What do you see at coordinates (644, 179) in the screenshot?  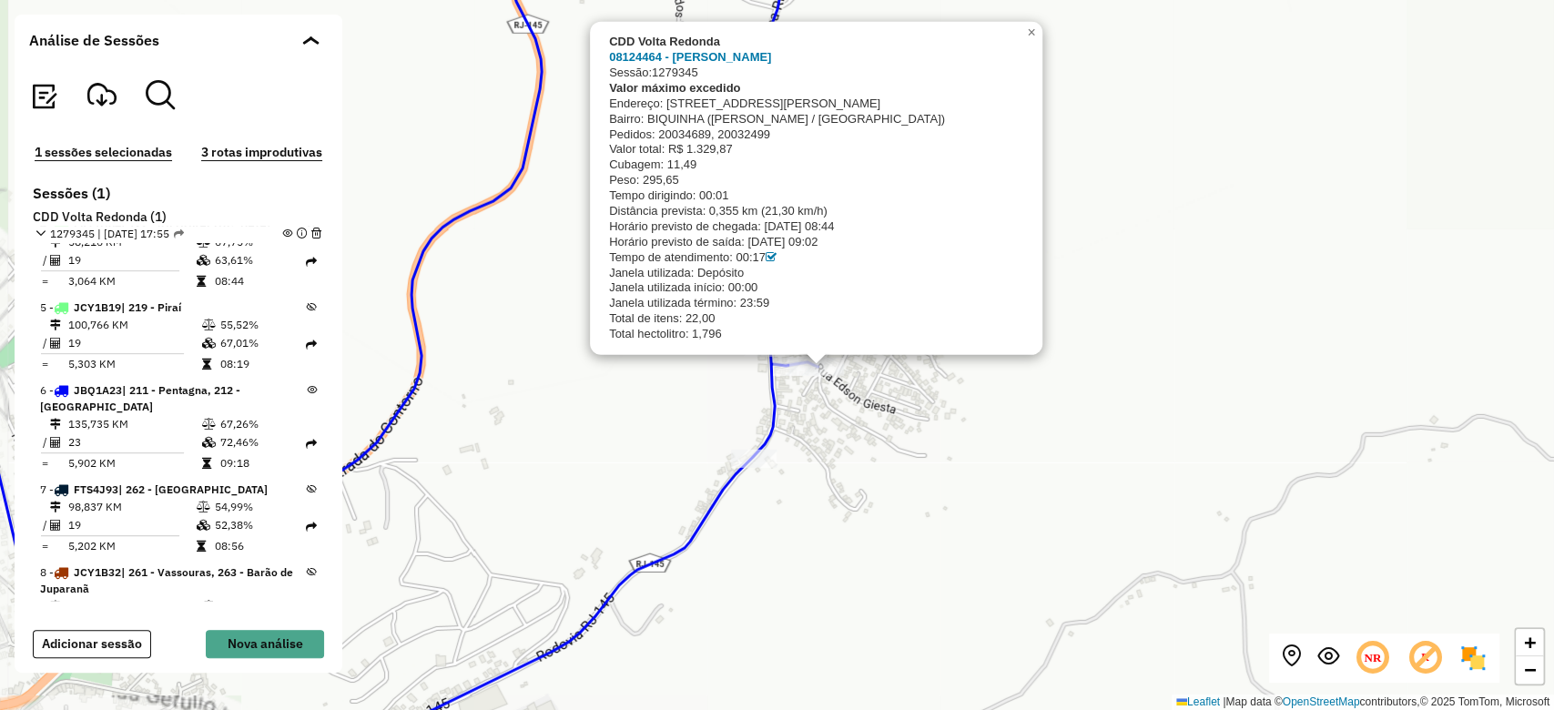 I see `span: Peso: 295,65` at bounding box center [644, 179].